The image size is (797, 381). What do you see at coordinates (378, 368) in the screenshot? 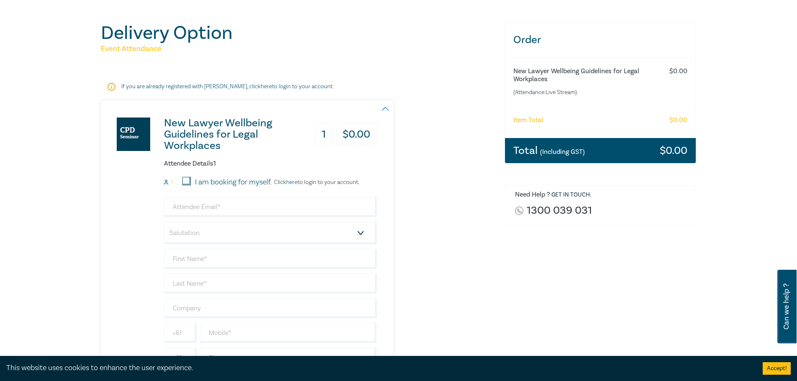
I see `div: This website uses cookies to enhance the user experience.` at bounding box center [378, 368].